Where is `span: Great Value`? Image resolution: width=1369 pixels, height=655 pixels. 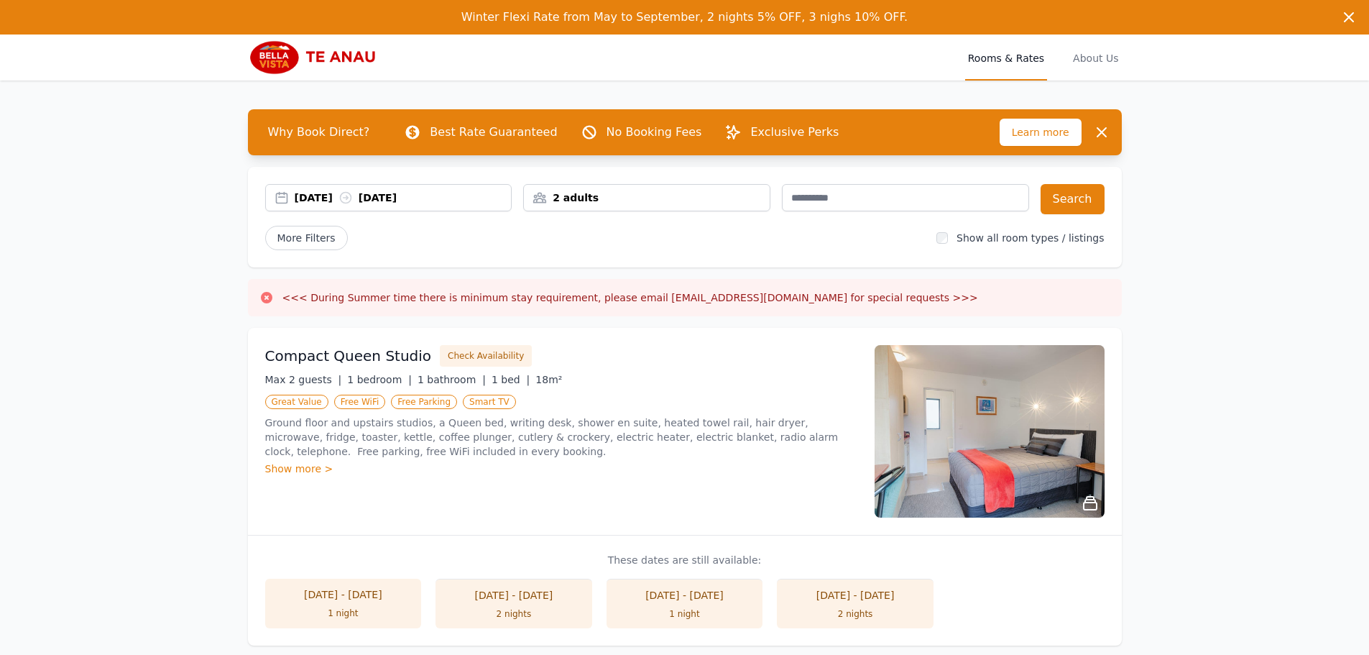 span: Great Value is located at coordinates (297, 402).